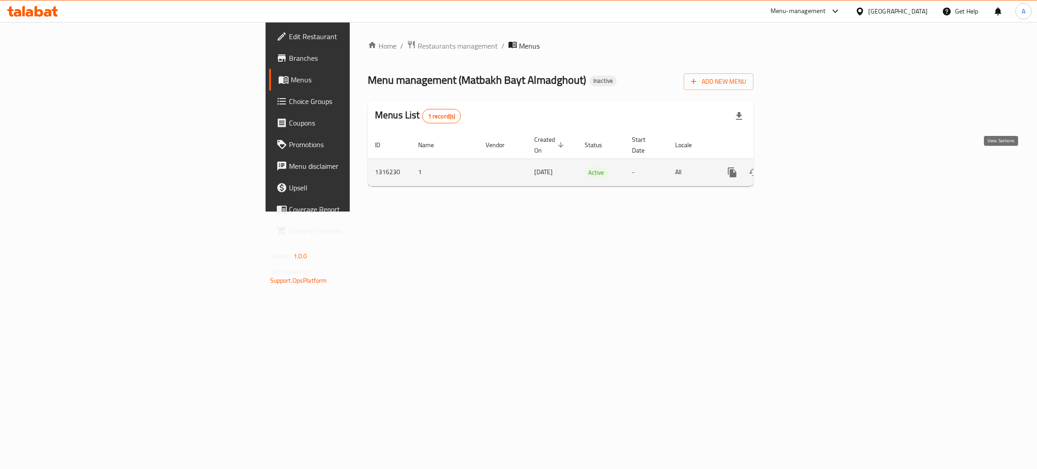  What do you see at coordinates (360, 209) in the screenshot?
I see `span: Coverage Report` at bounding box center [360, 209].